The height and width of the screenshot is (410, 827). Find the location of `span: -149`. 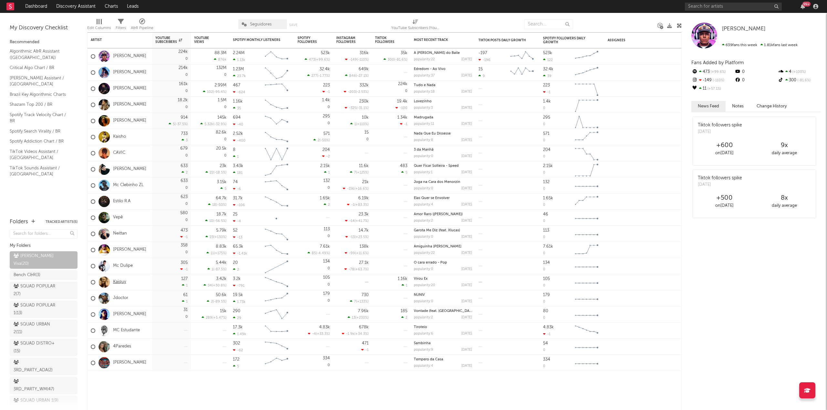

span: -149 is located at coordinates (353, 60).